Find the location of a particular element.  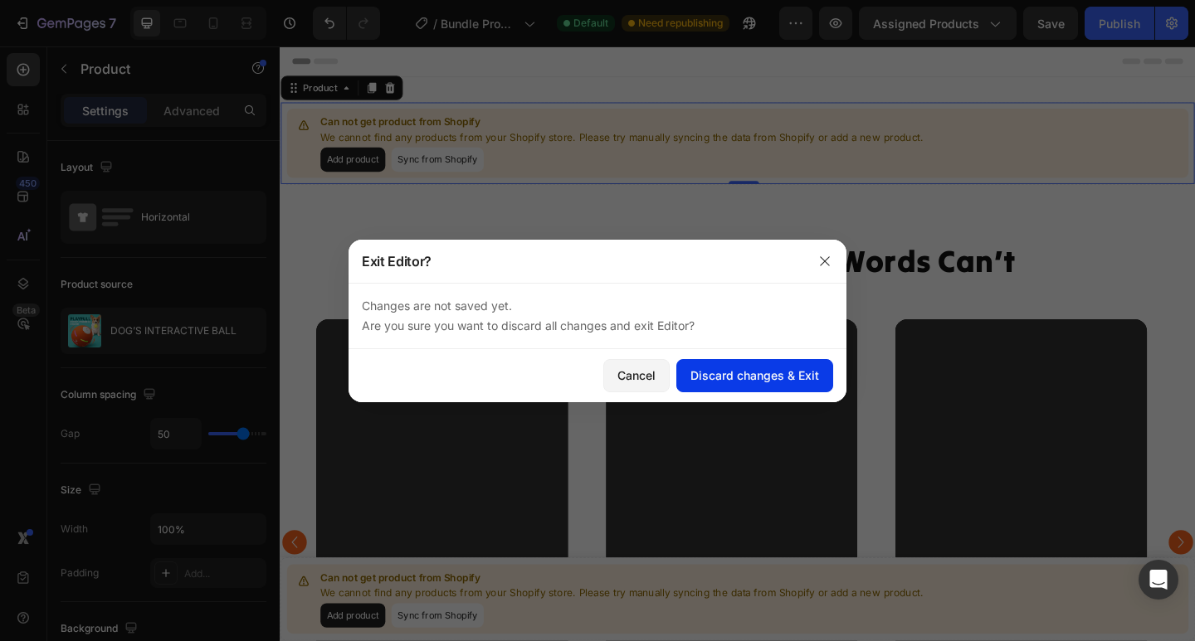

button: Discard changes & Exit is located at coordinates (754, 376).